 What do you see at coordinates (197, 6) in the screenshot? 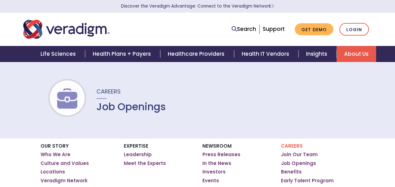
I see `a: Discover the Veradigm Advantage: Connect to the Veradigm NetworkLearn More` at bounding box center [197, 6].